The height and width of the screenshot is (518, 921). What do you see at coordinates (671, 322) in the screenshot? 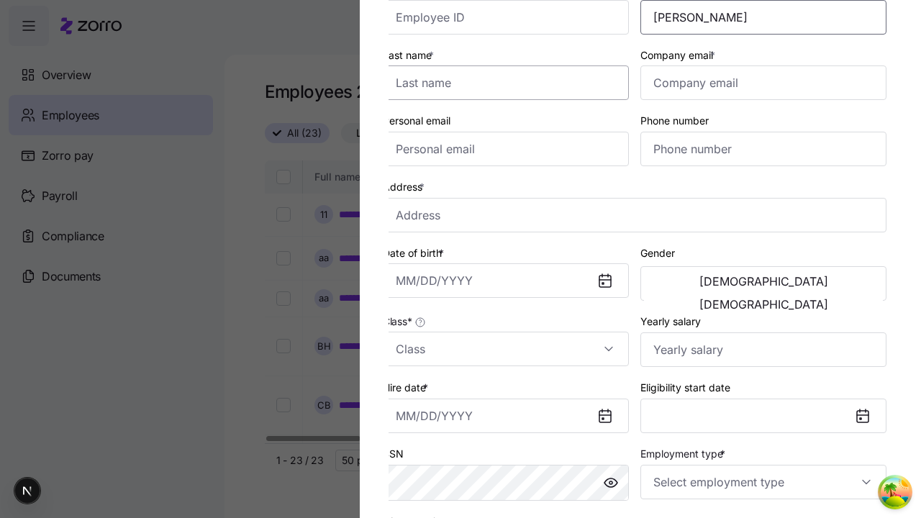
I see `label: Yearly salary` at bounding box center [671, 322].